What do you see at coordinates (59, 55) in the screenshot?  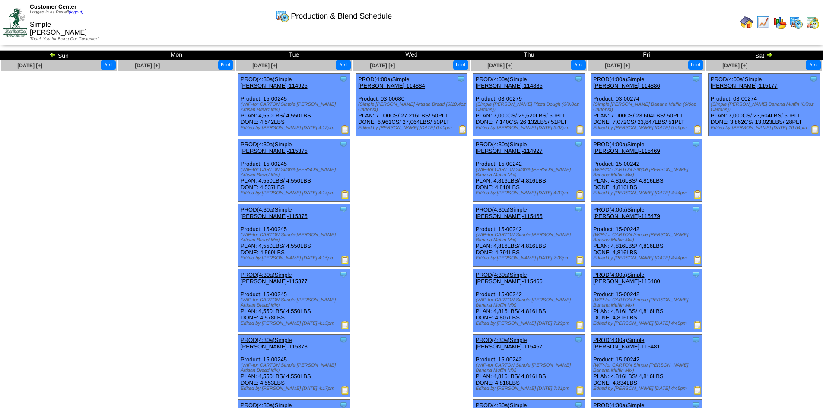 I see `td: Sun` at bounding box center [59, 55].